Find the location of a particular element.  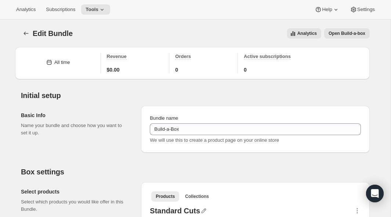

h2: Select products is located at coordinates (75, 192).